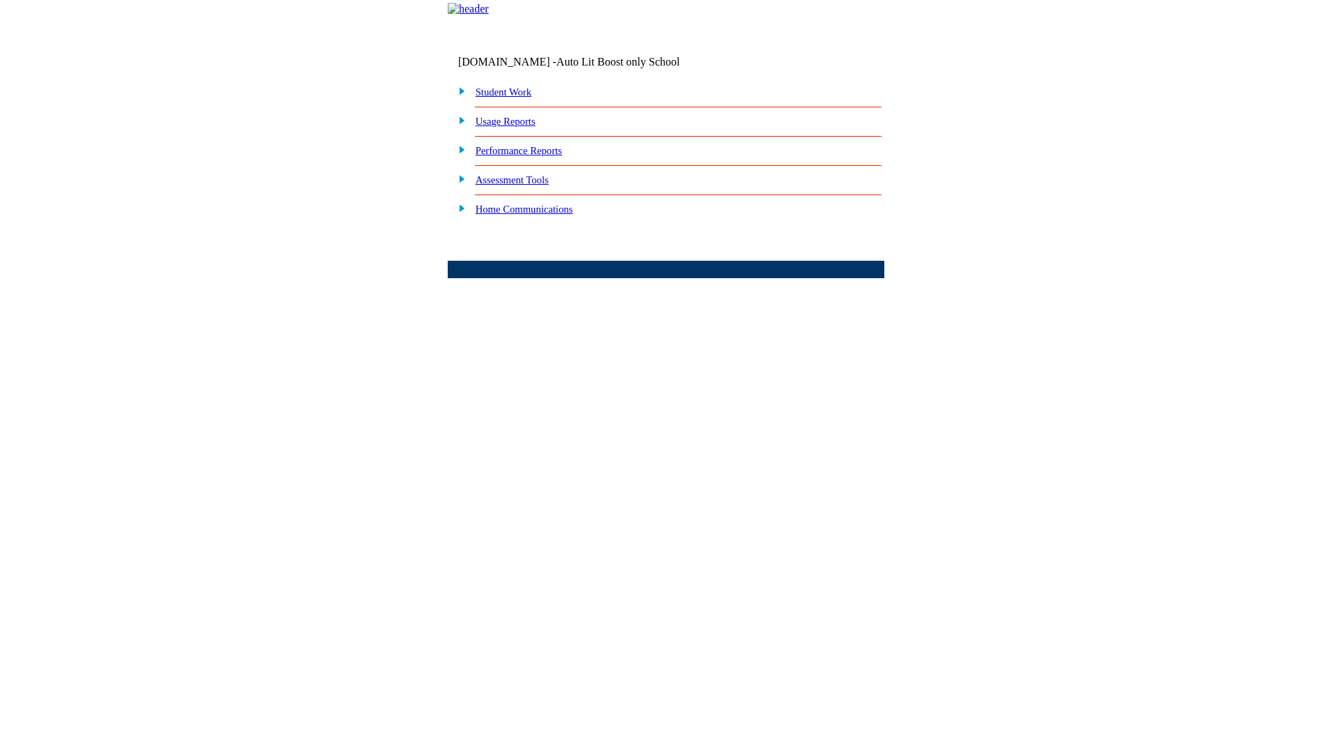  What do you see at coordinates (524, 209) in the screenshot?
I see `a: Home Communications` at bounding box center [524, 209].